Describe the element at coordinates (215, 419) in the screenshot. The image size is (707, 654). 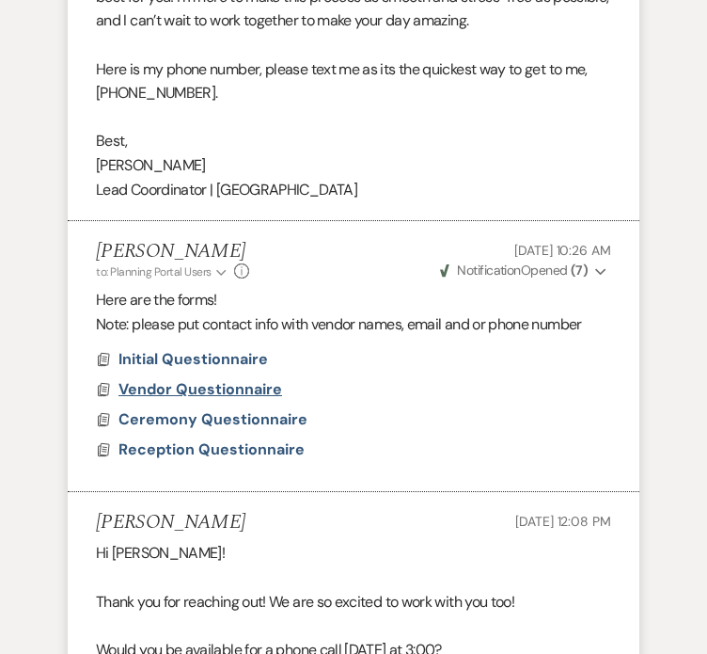
I see `button: Ceremony Questionnaire` at that location.